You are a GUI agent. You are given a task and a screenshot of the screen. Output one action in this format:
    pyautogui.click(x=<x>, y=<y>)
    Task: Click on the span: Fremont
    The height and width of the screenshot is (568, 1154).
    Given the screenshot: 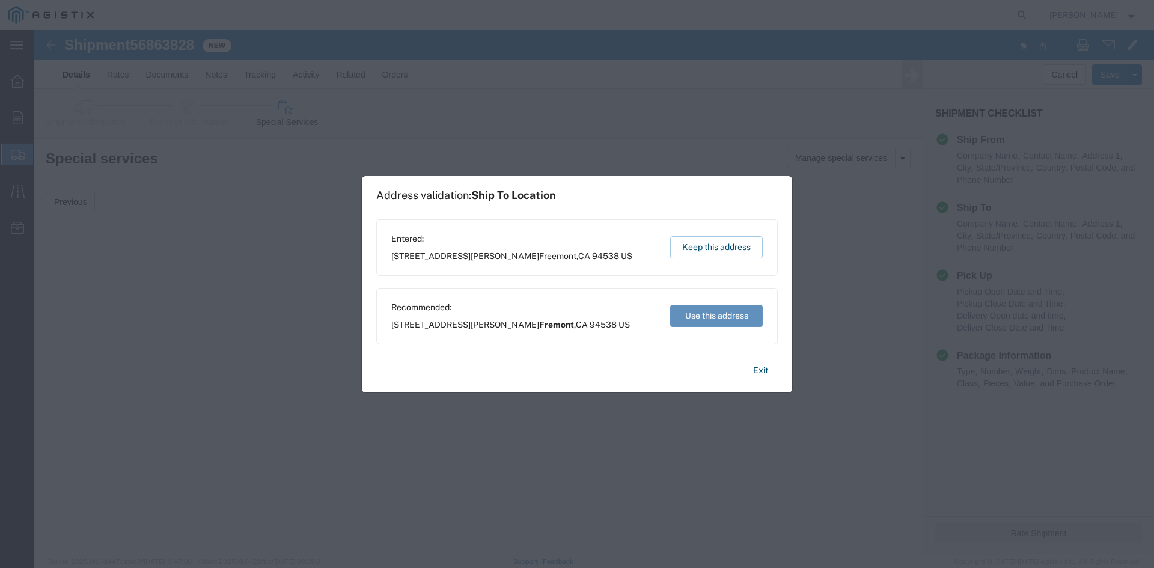 What is the action you would take?
    pyautogui.click(x=557, y=325)
    